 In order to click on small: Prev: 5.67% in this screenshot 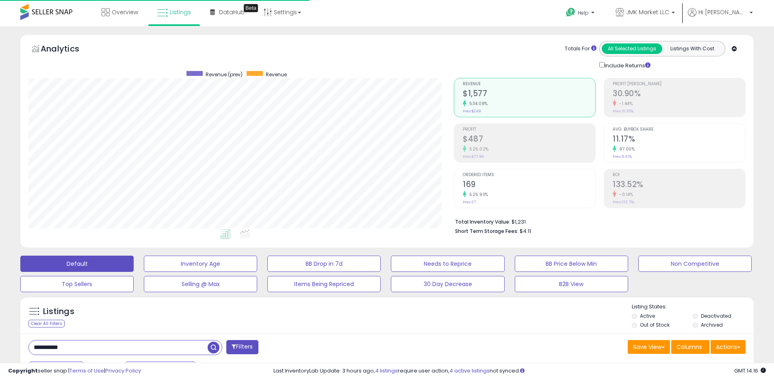, I will do `click(622, 157)`.